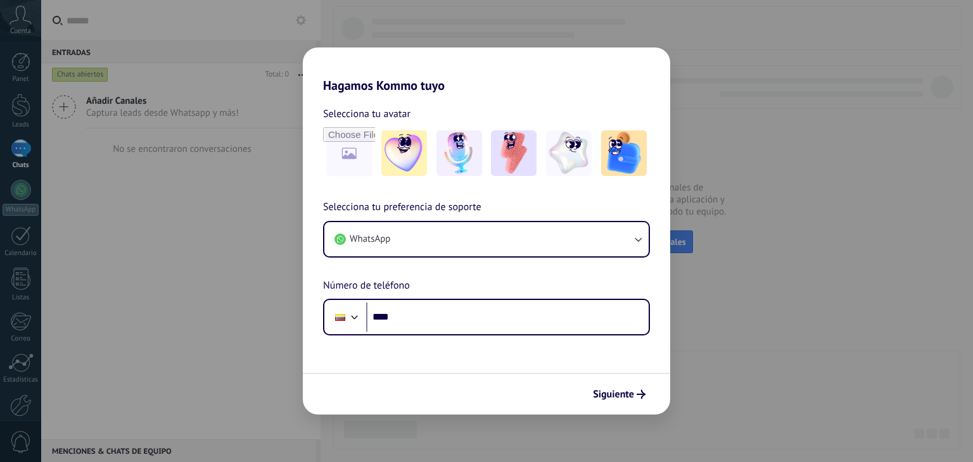 Image resolution: width=973 pixels, height=462 pixels. What do you see at coordinates (402, 208) in the screenshot?
I see `span: Selecciona tu preferencia de soporte` at bounding box center [402, 208].